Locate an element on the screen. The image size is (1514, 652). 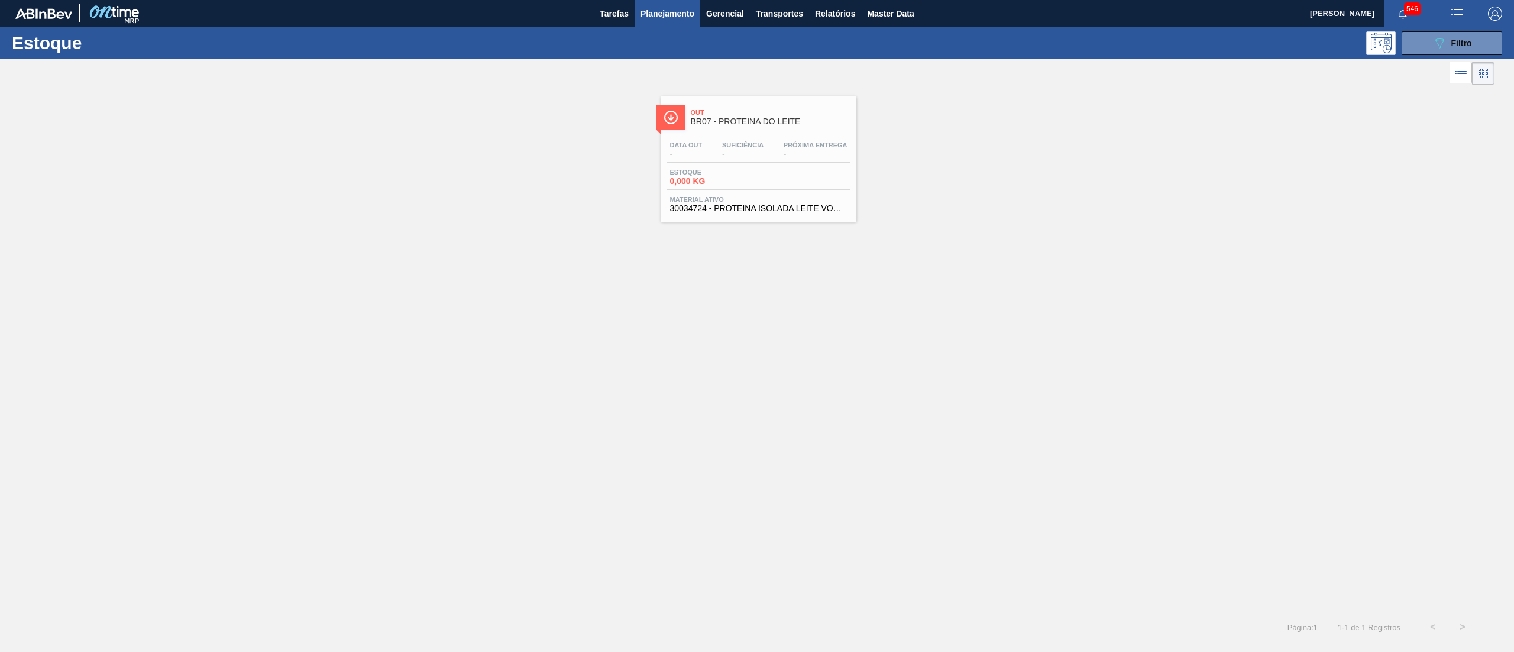
h1: Estoque is located at coordinates (104, 43).